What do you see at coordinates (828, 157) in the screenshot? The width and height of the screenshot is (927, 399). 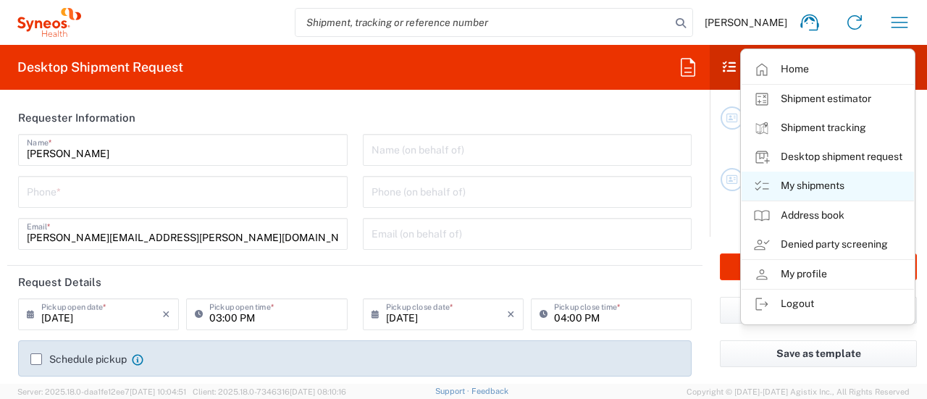 I see `a: Desktop shipment request` at bounding box center [828, 157].